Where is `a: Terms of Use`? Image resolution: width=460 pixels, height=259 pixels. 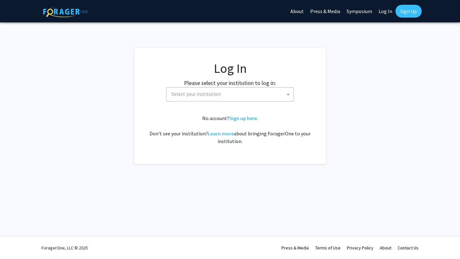
a: Terms of Use is located at coordinates (327, 248).